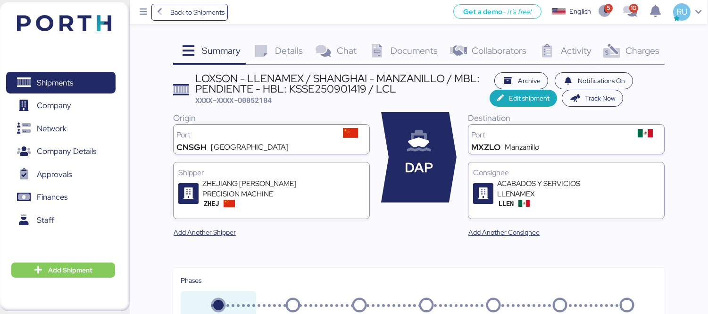  What do you see at coordinates (642, 50) in the screenshot?
I see `span: Charges` at bounding box center [642, 50].